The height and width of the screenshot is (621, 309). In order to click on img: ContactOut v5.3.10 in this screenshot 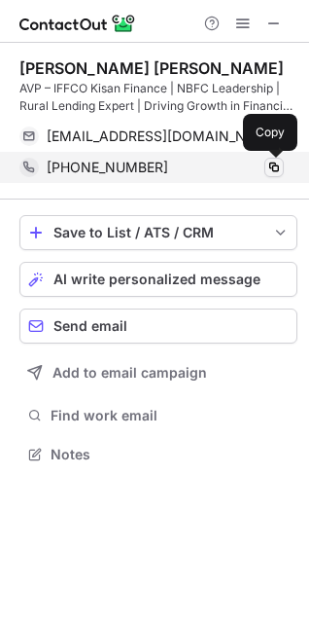, I will do `click(78, 23)`.